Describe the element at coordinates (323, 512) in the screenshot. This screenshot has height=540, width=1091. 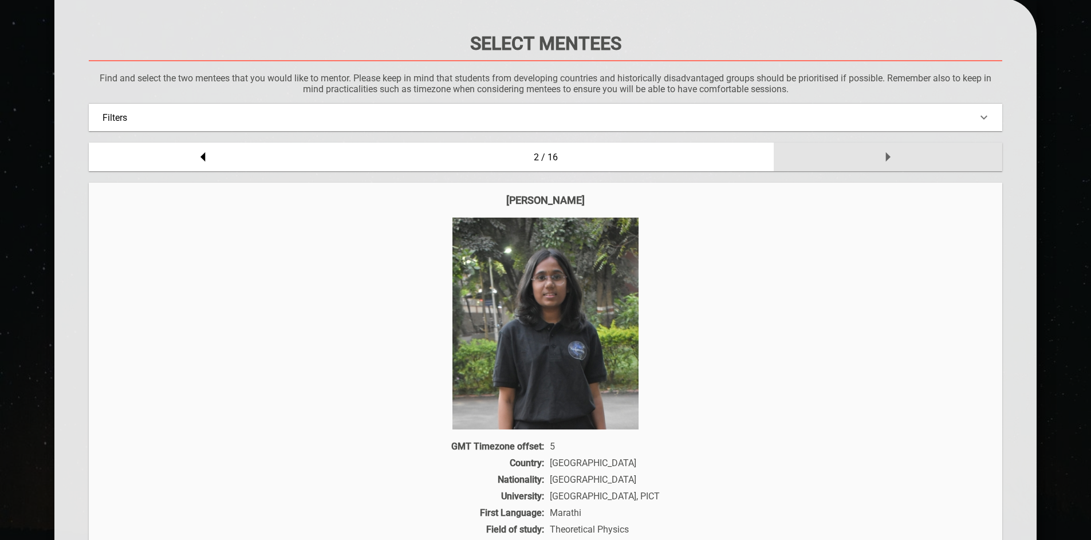
I see `div: First Language:` at that location.